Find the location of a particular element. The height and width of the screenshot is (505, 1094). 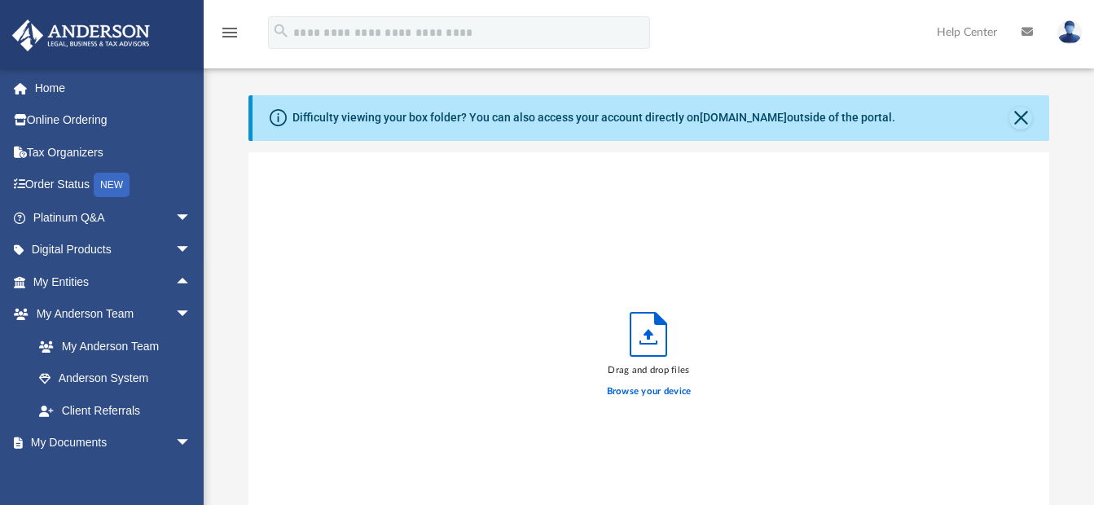

img: Anderson Advisors Platinum Portal is located at coordinates (81, 35).